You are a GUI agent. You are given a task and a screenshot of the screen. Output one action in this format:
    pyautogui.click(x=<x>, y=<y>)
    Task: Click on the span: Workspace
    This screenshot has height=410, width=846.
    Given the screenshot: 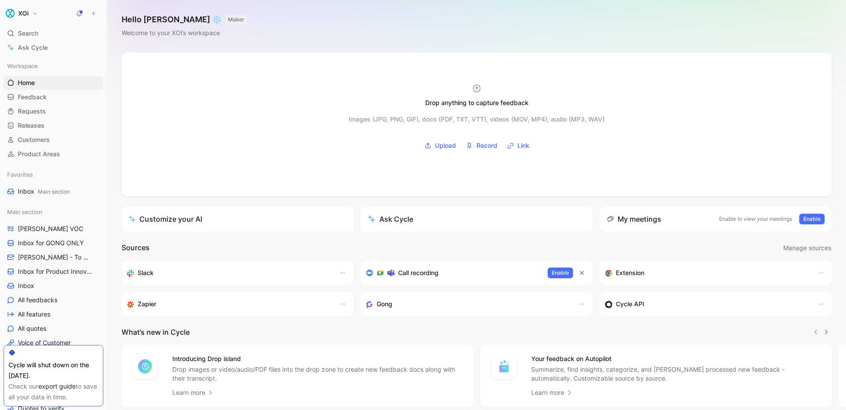 What is the action you would take?
    pyautogui.click(x=22, y=66)
    